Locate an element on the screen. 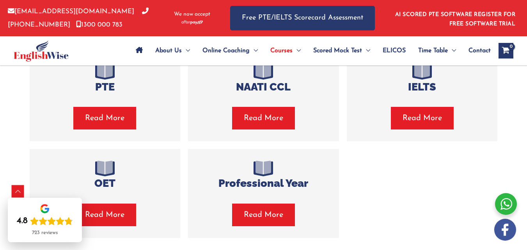 This screenshot has height=250, width=527. h4: IELTS is located at coordinates (422, 87).